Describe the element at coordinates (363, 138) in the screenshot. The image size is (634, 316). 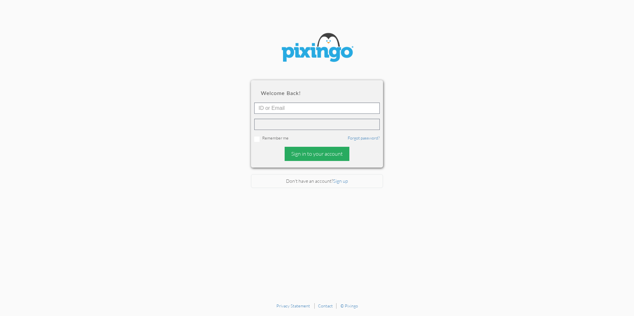
I see `a: Forgot password?` at that location.